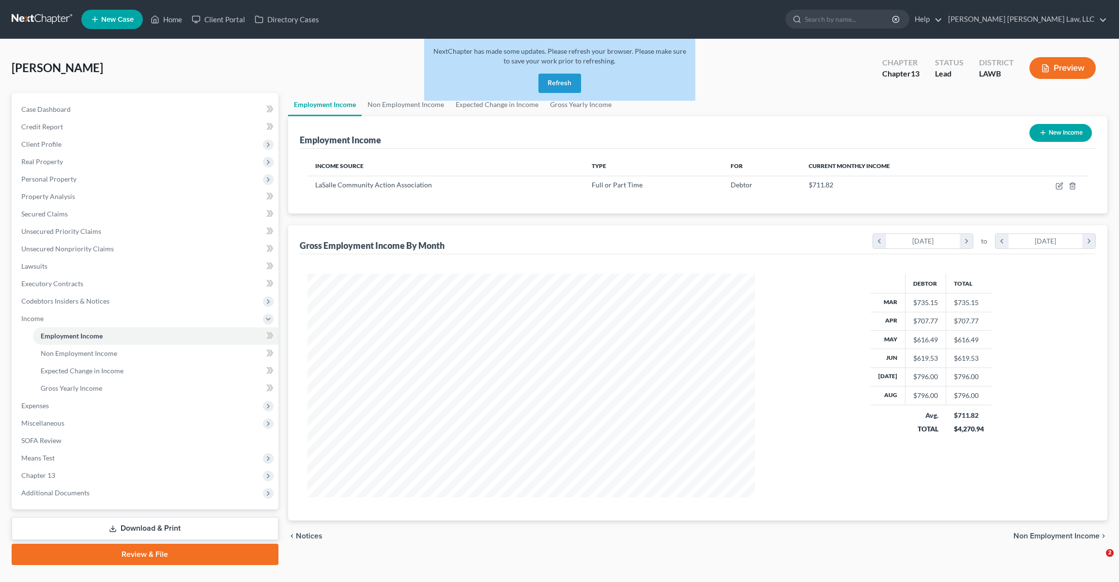 This screenshot has width=1119, height=582. Describe the element at coordinates (65, 301) in the screenshot. I see `span: Codebtors Insiders & Notices` at that location.